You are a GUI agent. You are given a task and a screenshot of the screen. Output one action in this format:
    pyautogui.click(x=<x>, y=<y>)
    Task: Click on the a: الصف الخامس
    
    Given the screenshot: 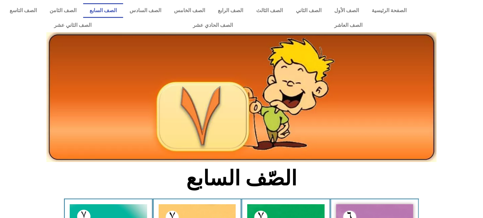 What is the action you would take?
    pyautogui.click(x=190, y=11)
    